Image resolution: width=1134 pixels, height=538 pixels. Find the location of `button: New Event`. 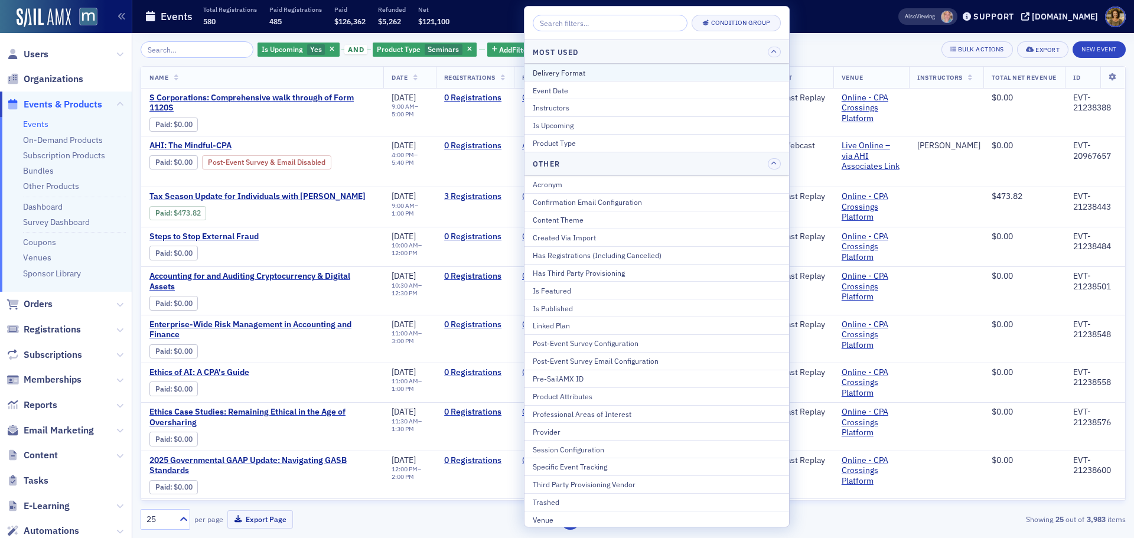

button: New Event is located at coordinates (1099, 50).